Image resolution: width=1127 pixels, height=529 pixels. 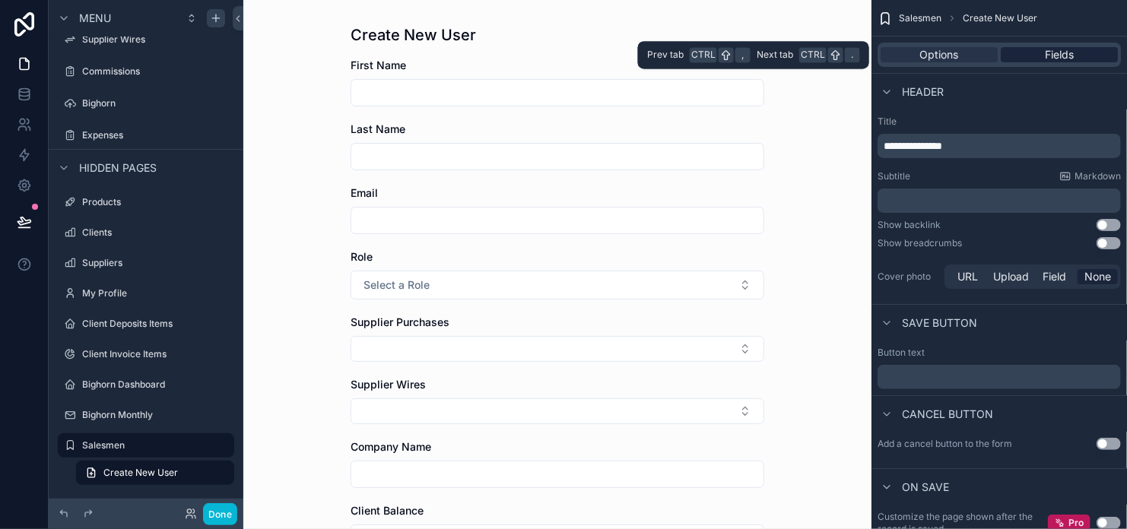 What do you see at coordinates (920, 18) in the screenshot?
I see `span: Salesmen` at bounding box center [920, 18].